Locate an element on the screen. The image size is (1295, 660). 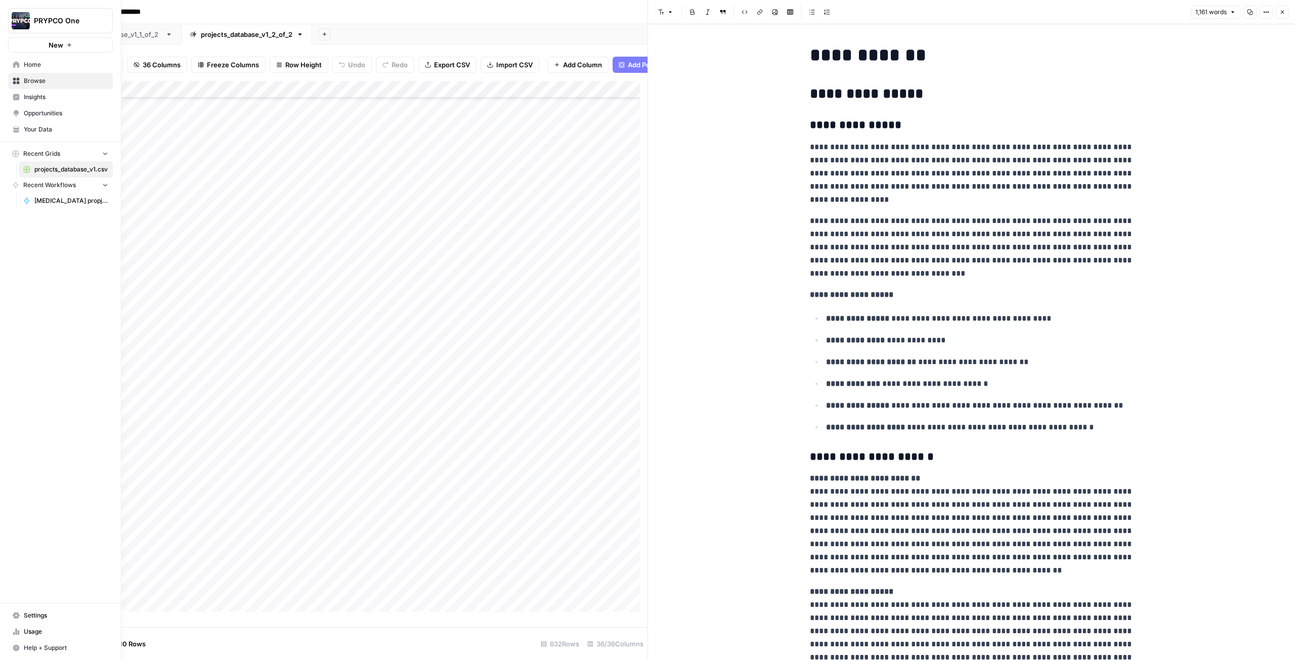
a: Browse is located at coordinates (60, 81).